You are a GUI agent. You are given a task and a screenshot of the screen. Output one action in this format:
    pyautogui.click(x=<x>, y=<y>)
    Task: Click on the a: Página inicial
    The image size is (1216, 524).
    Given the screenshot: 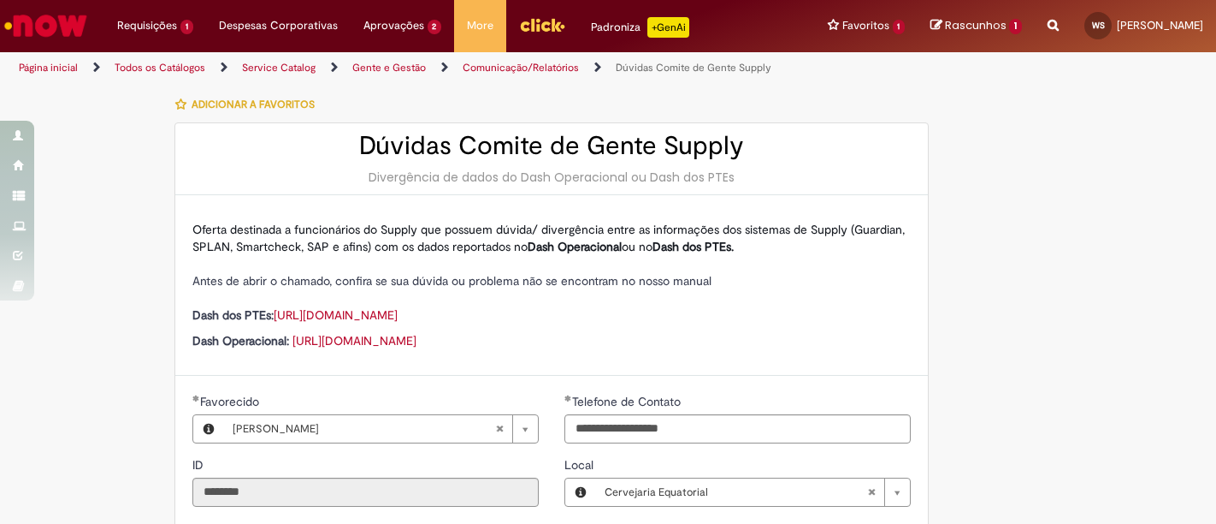 What is the action you would take?
    pyautogui.click(x=48, y=68)
    